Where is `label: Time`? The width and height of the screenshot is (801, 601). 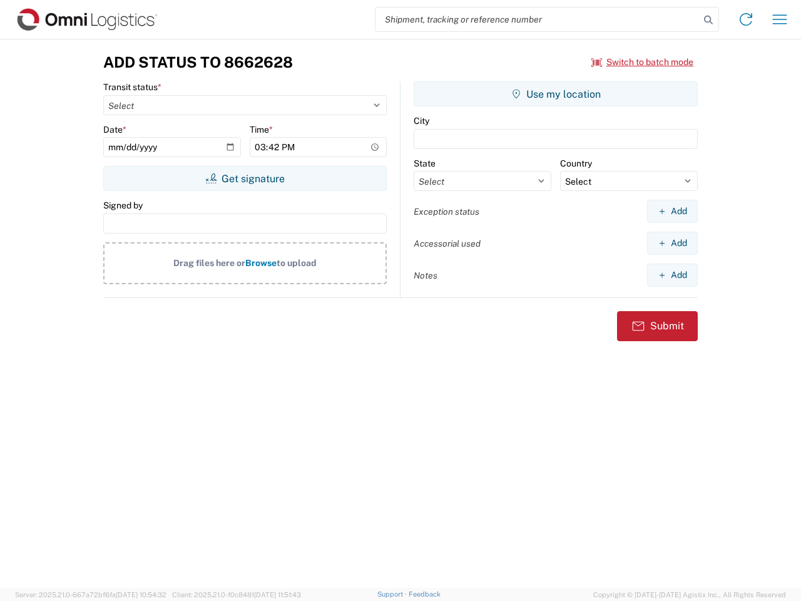
label: Time is located at coordinates (261, 130).